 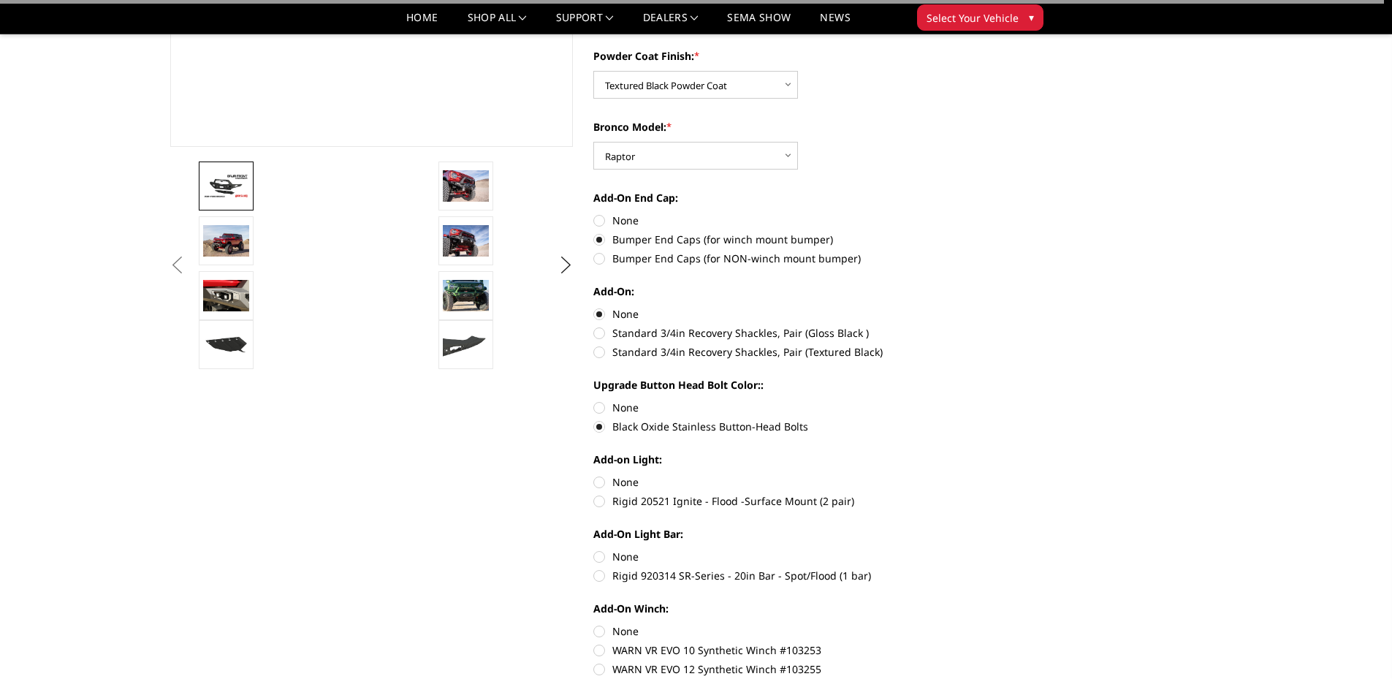 I want to click on label: Powder Coat Finish:, so click(x=795, y=56).